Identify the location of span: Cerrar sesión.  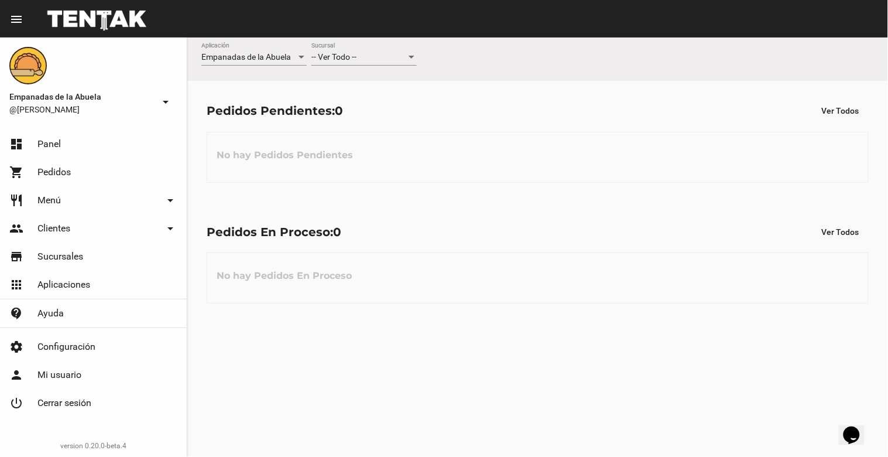
(64, 403).